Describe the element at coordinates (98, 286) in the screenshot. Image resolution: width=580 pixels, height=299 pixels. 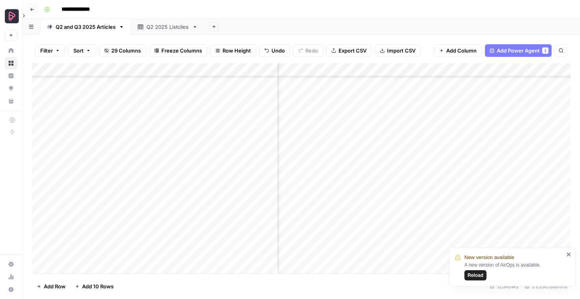
I see `span: Add 10 Rows` at that location.